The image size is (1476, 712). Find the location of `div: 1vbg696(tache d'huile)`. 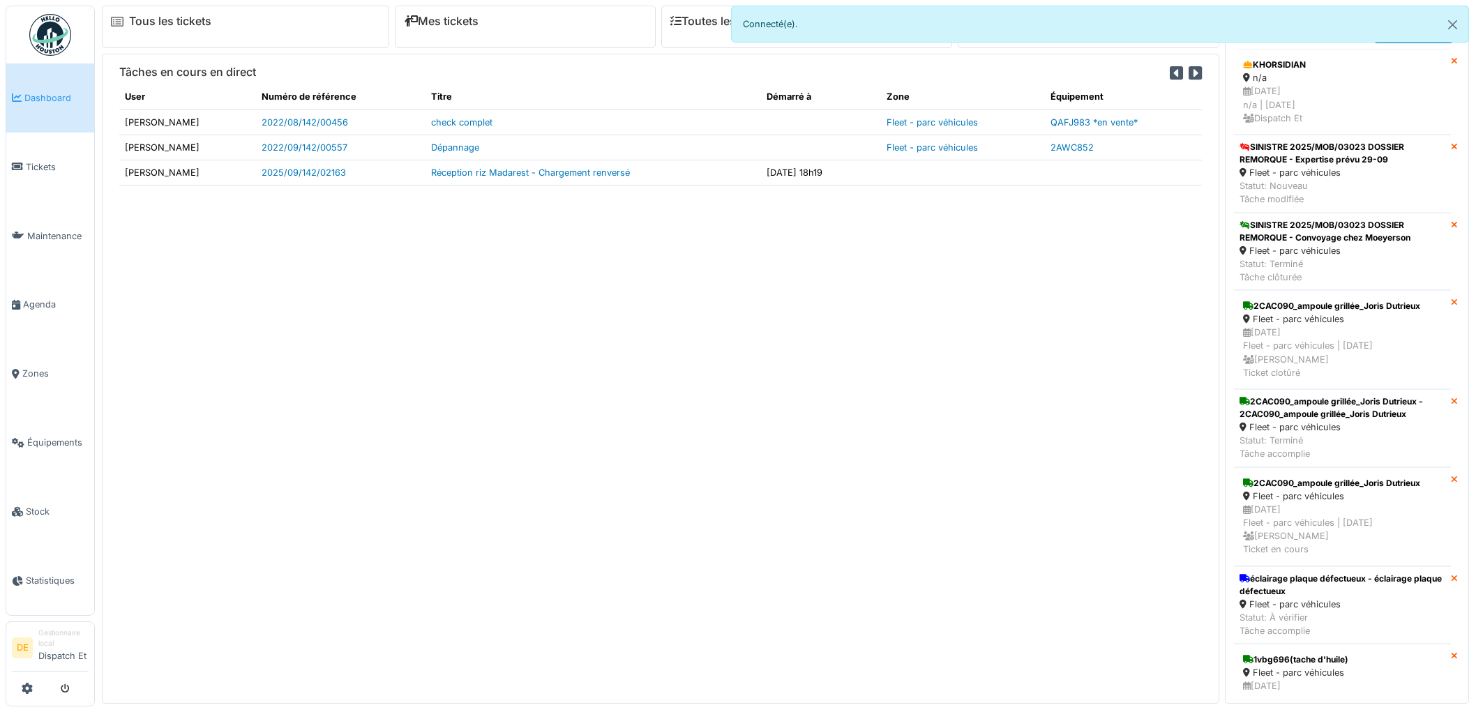

div: 1vbg696(tache d'huile) is located at coordinates (1342, 660).